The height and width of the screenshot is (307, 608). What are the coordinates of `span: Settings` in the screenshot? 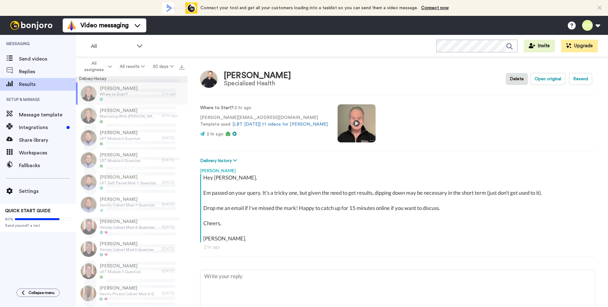 It's located at (48, 191).